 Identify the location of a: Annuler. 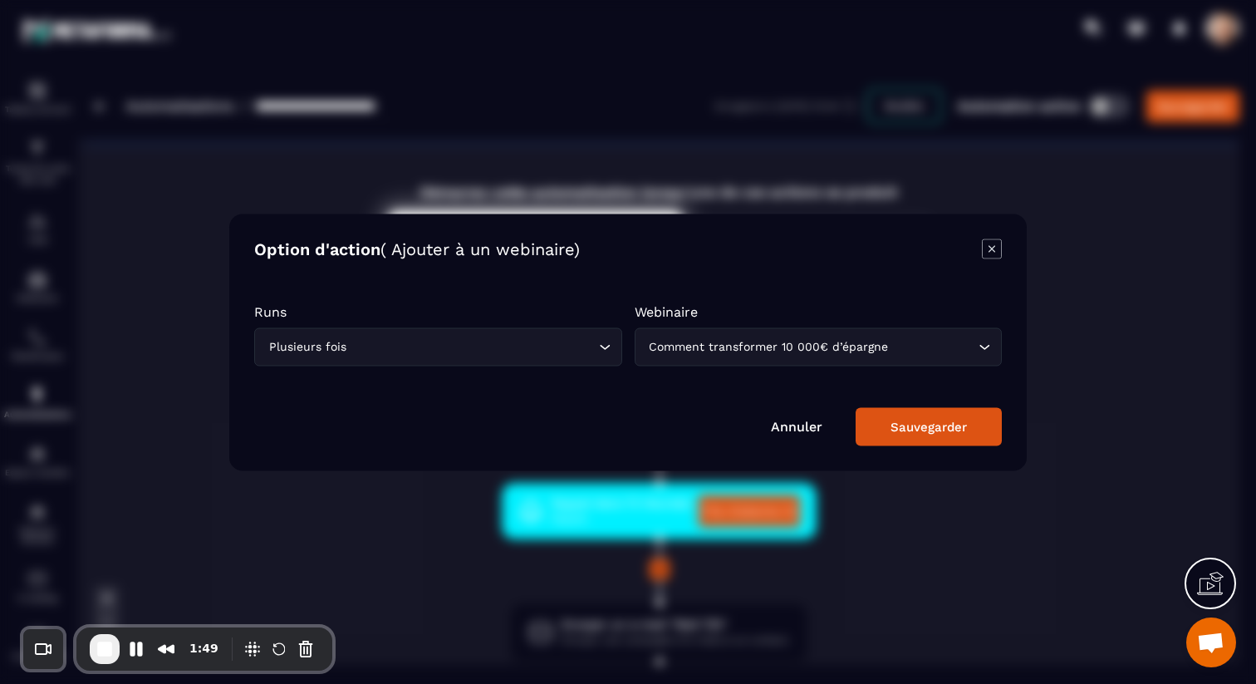
(796, 425).